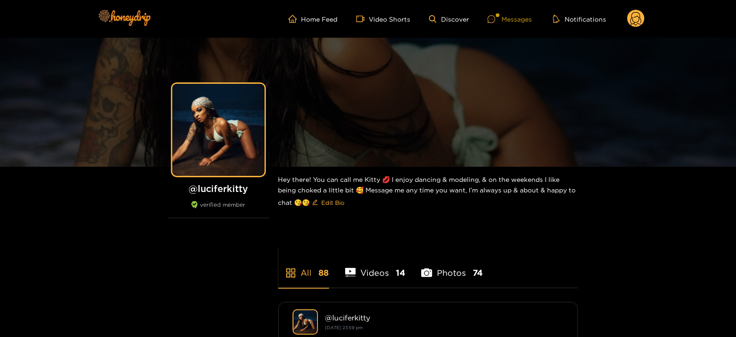 The image size is (736, 337). Describe the element at coordinates (305, 322) in the screenshot. I see `img: luciferkitty` at that location.